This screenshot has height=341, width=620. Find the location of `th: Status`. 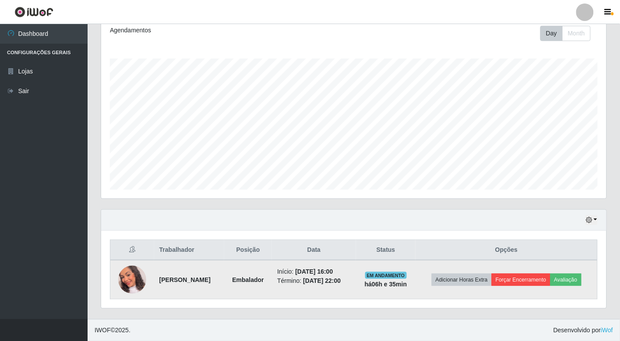

th: Status is located at coordinates (385, 250).